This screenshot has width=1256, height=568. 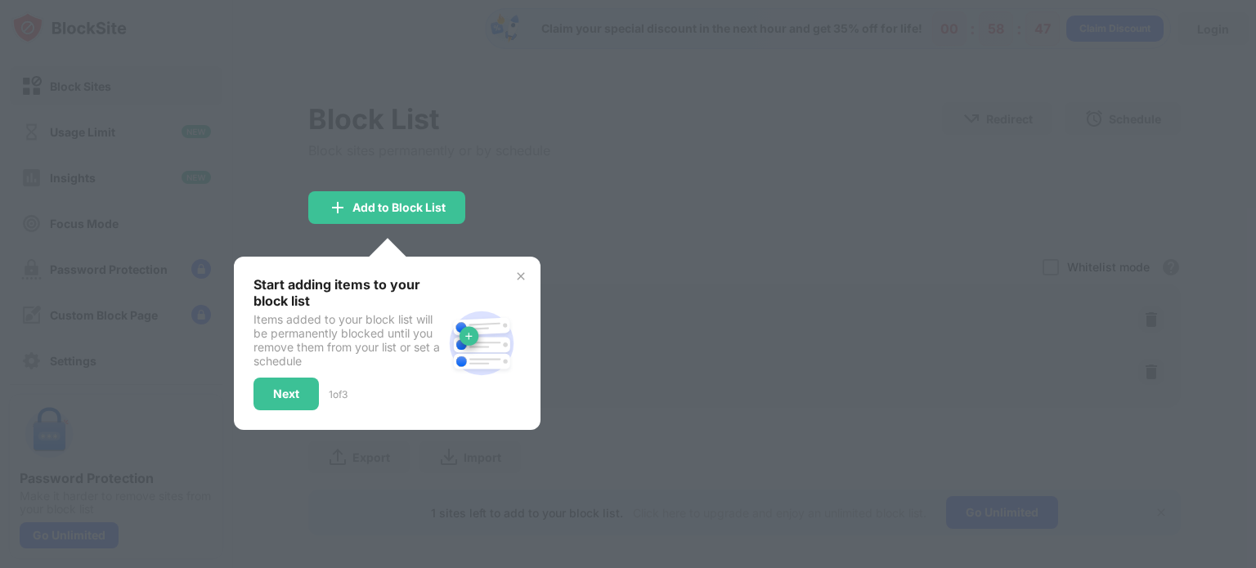 What do you see at coordinates (338, 394) in the screenshot?
I see `div: 1 of 3` at bounding box center [338, 394].